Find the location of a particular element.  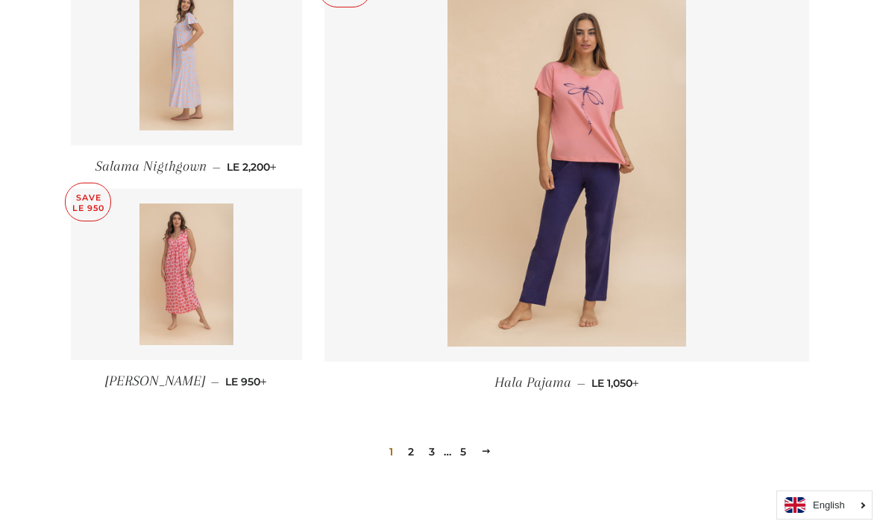

a: 3 is located at coordinates (432, 452).